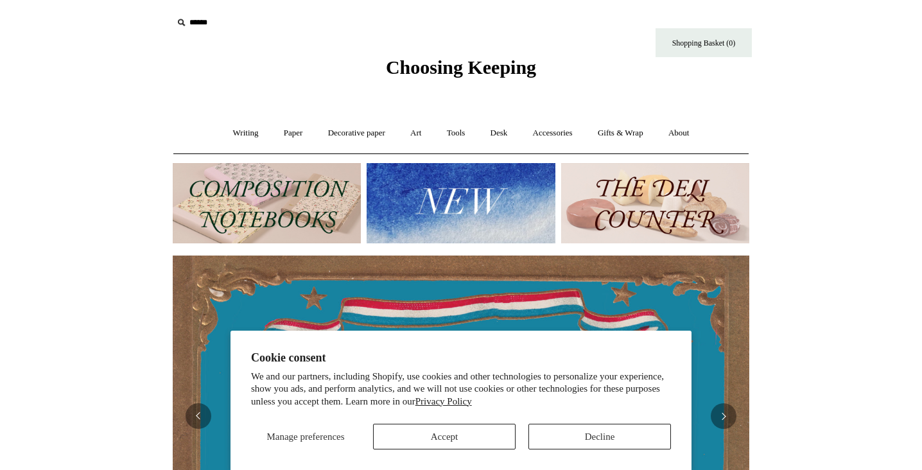 This screenshot has width=922, height=470. I want to click on a: Decorative paper, so click(356, 133).